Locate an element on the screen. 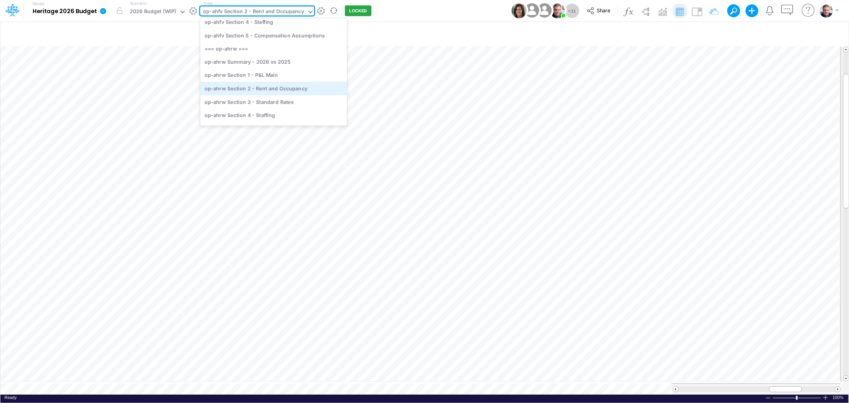 The width and height of the screenshot is (849, 403). label: Scenario is located at coordinates (138, 3).